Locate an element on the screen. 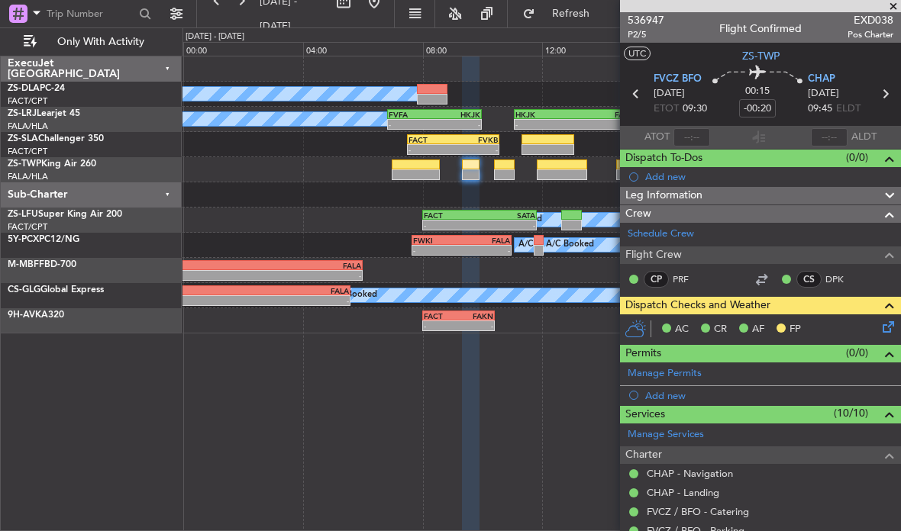  a: ZS-LRJLearjet 45 is located at coordinates (44, 114).